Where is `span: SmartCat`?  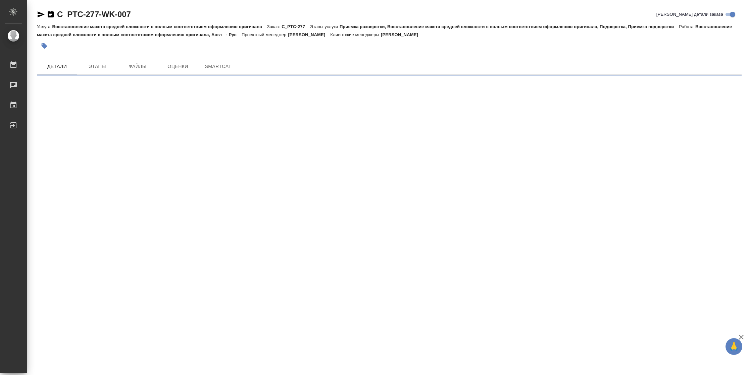 span: SmartCat is located at coordinates (218, 66).